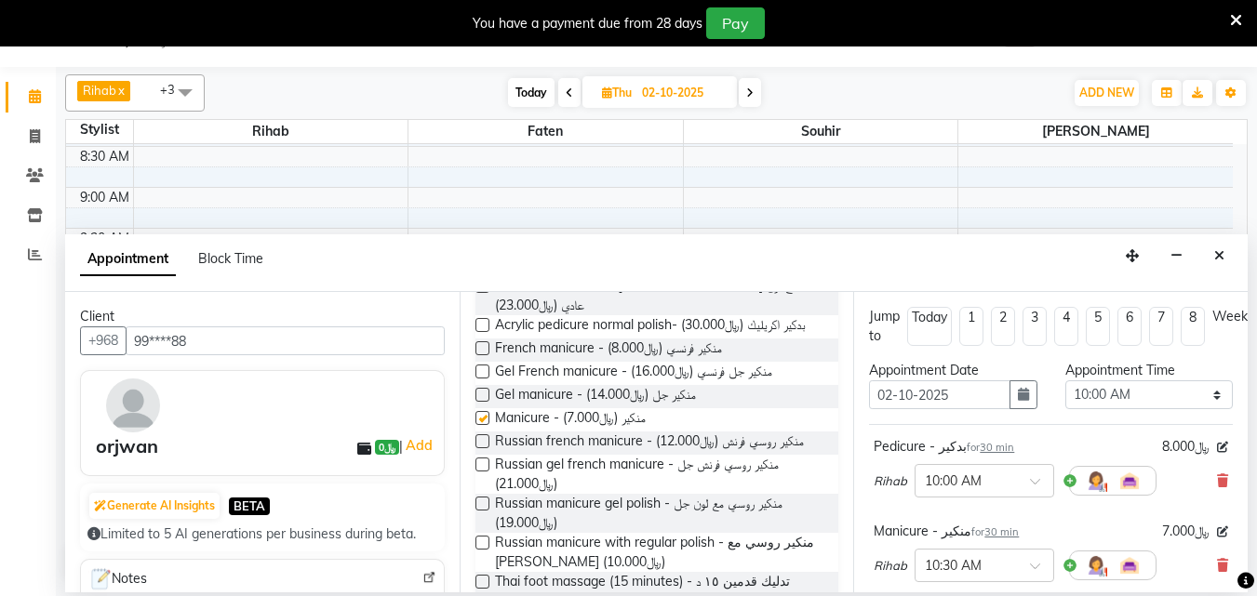  Describe the element at coordinates (419, 446) in the screenshot. I see `a: Add` at that location.